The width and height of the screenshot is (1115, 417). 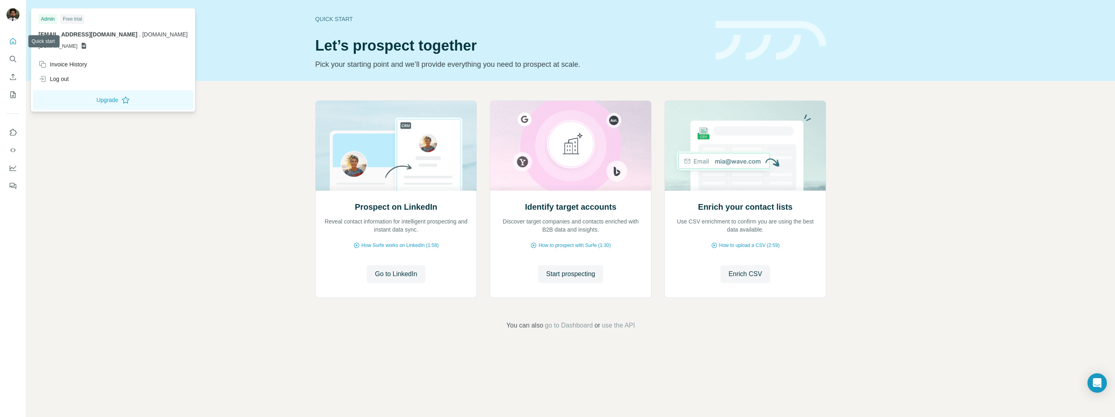 What do you see at coordinates (53, 79) in the screenshot?
I see `div: Log out` at bounding box center [53, 79].